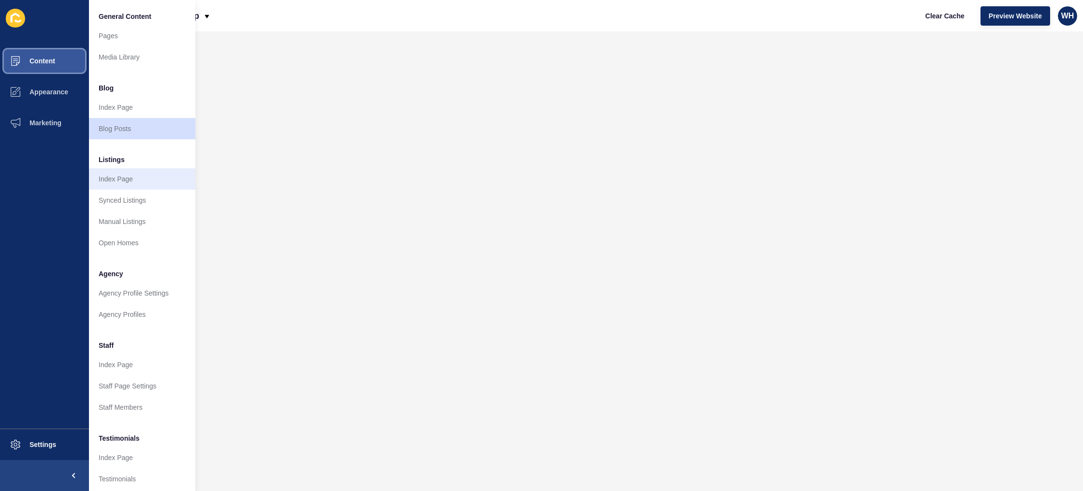  Describe the element at coordinates (106, 88) in the screenshot. I see `span: Blog` at that location.